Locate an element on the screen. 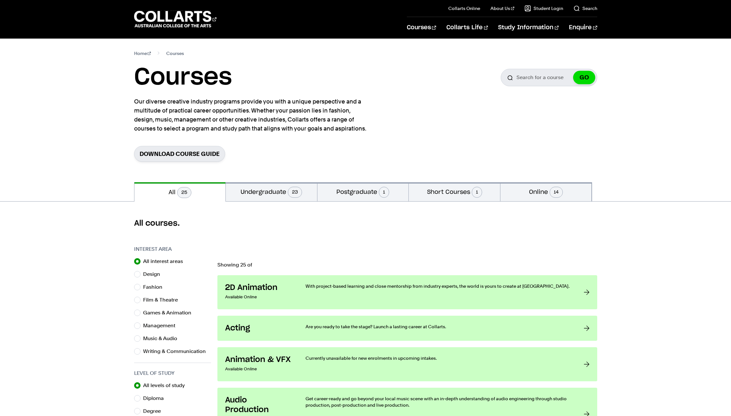 The height and width of the screenshot is (416, 731). p: Are you ready to take the stage? Launch a lasting career at Collarts. is located at coordinates (438, 327).